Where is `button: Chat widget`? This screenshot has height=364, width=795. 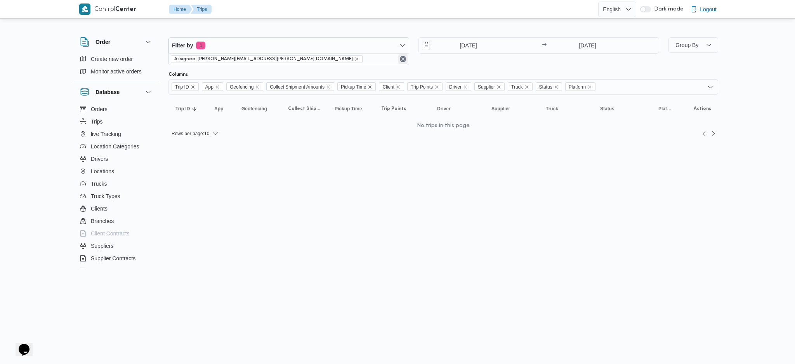 button: Chat widget is located at coordinates (16, 17).